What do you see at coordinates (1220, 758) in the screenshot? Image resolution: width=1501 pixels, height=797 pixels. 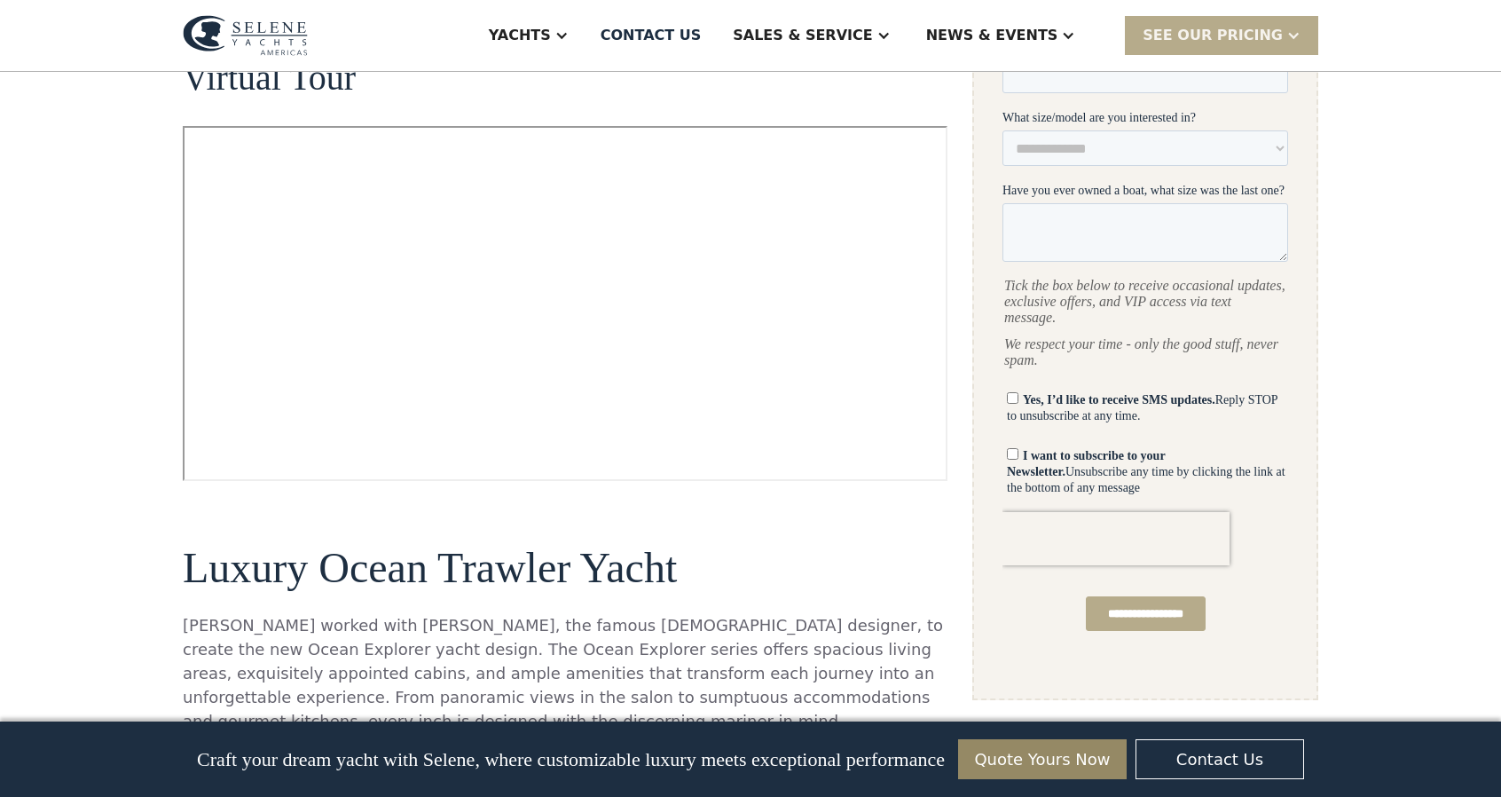 I see `a: Contact Us` at bounding box center [1220, 758].